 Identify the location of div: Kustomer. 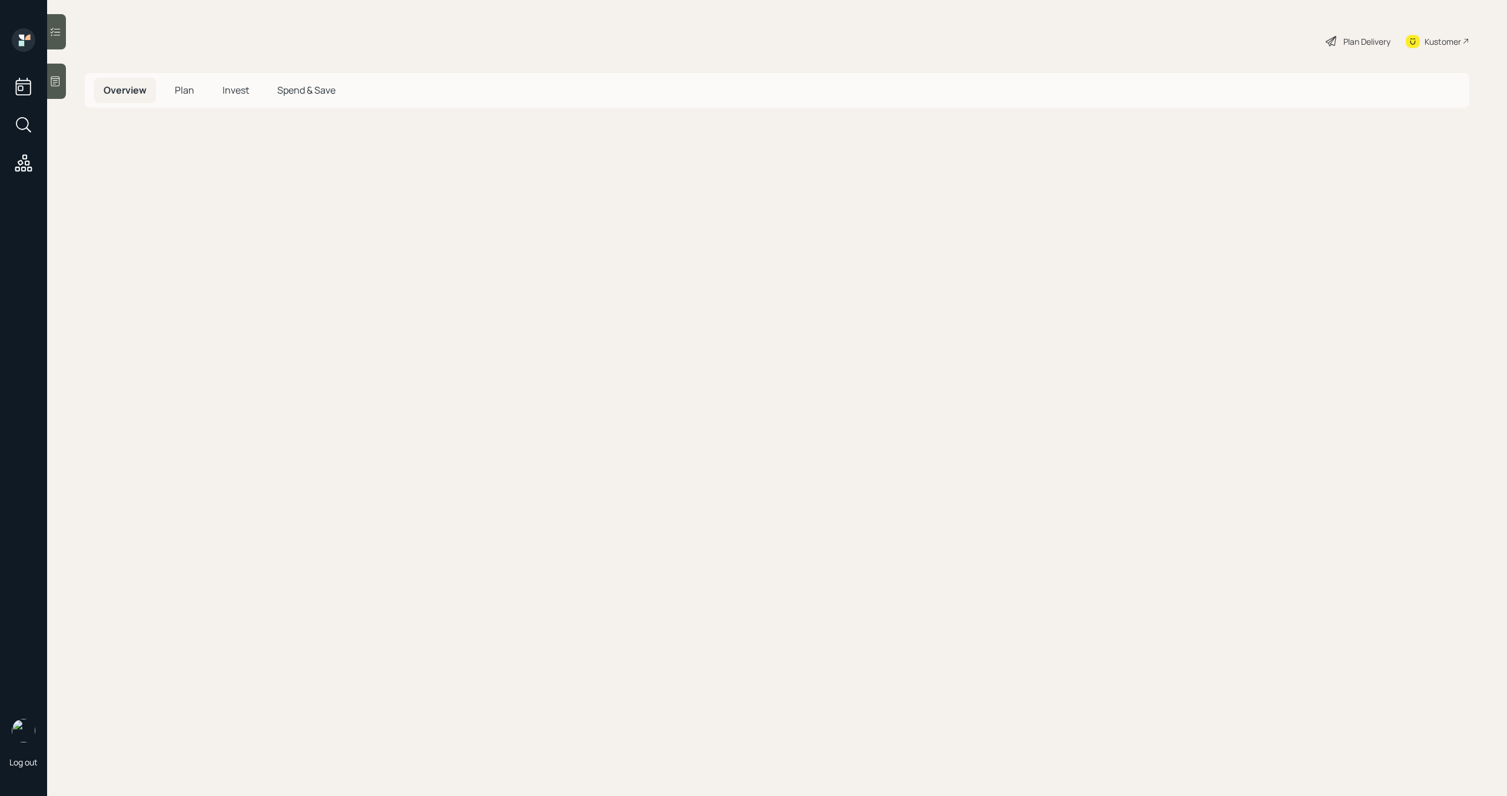
(1443, 41).